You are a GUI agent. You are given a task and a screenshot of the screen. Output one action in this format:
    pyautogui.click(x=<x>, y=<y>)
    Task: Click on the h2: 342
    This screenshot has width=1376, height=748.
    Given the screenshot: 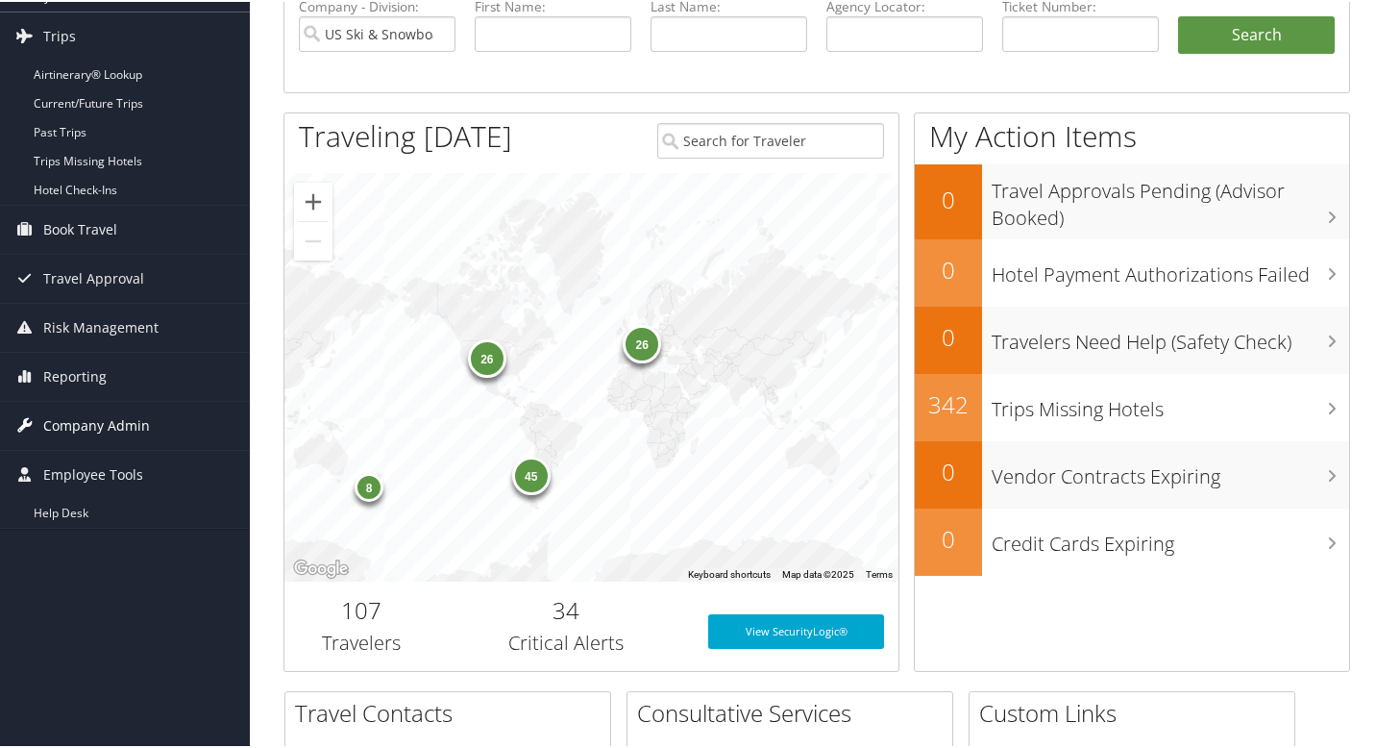 What is the action you would take?
    pyautogui.click(x=948, y=403)
    